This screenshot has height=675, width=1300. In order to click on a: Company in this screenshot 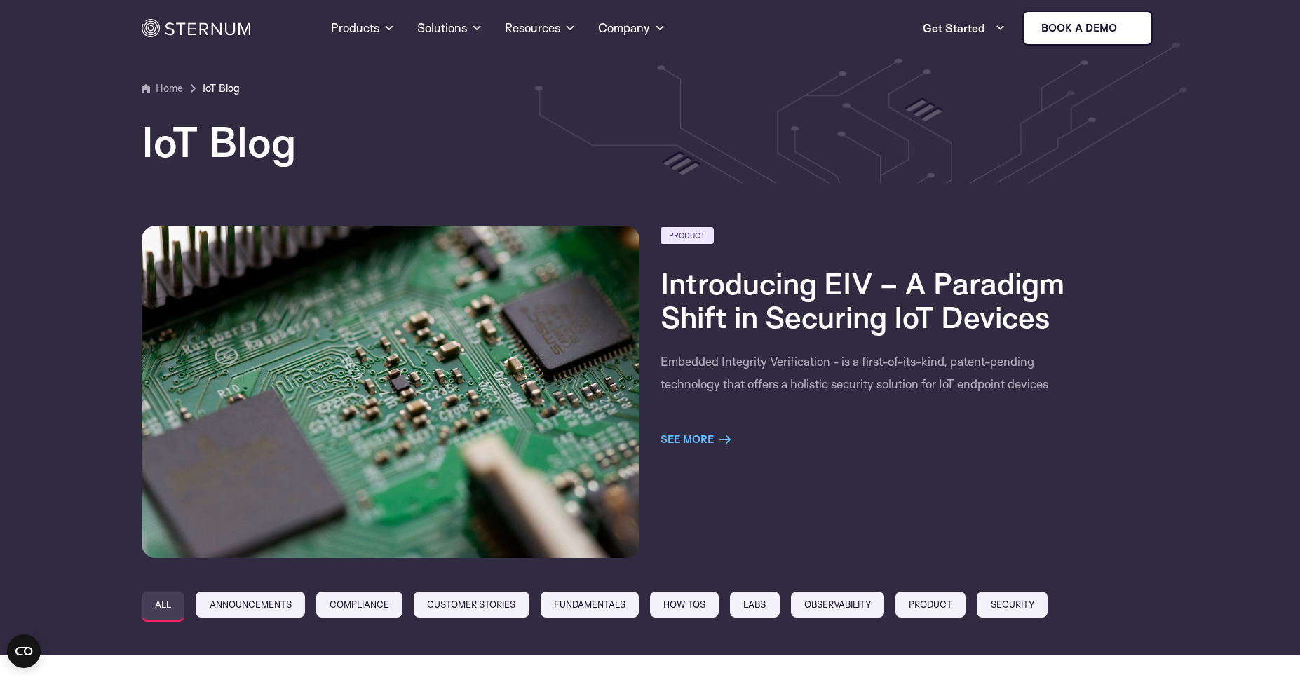, I will do `click(632, 28)`.